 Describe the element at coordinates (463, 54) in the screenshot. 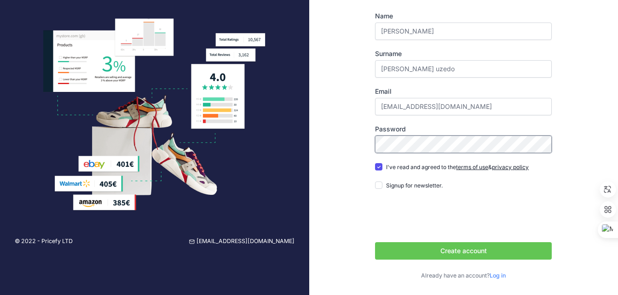

I see `label: Surname` at that location.